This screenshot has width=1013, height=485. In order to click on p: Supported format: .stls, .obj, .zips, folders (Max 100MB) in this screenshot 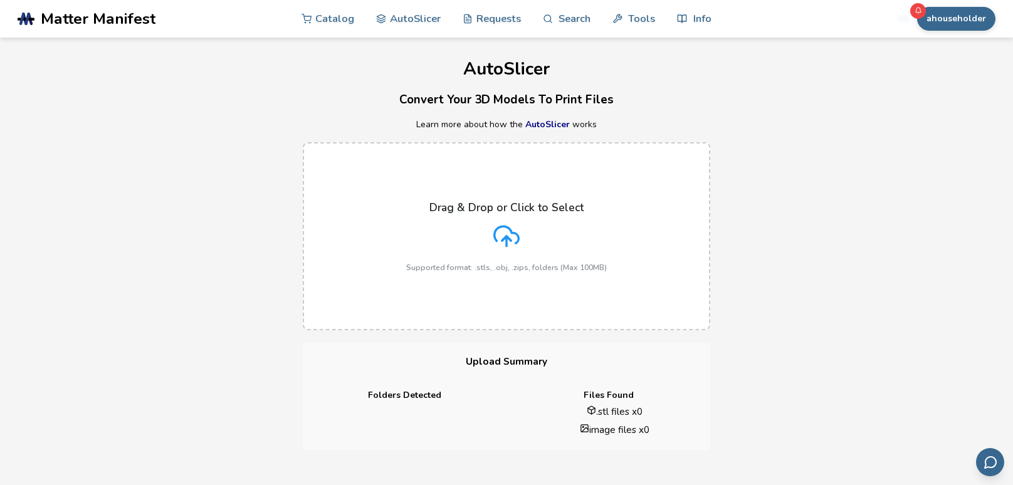, I will do `click(506, 268)`.